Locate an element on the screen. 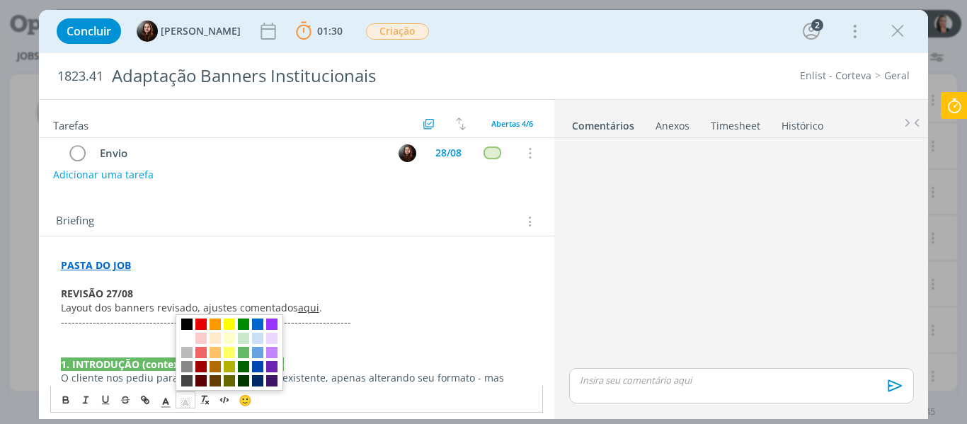 This screenshot has width=967, height=424. img: arrow-down-up.svg is located at coordinates (461, 124).